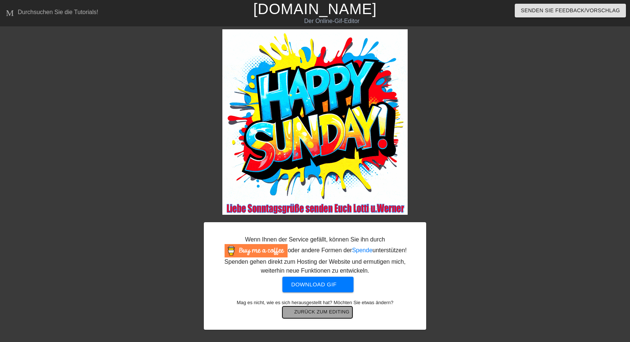  Describe the element at coordinates (570, 10) in the screenshot. I see `span: Senden Sie Feedback/Vorschlag` at that location.